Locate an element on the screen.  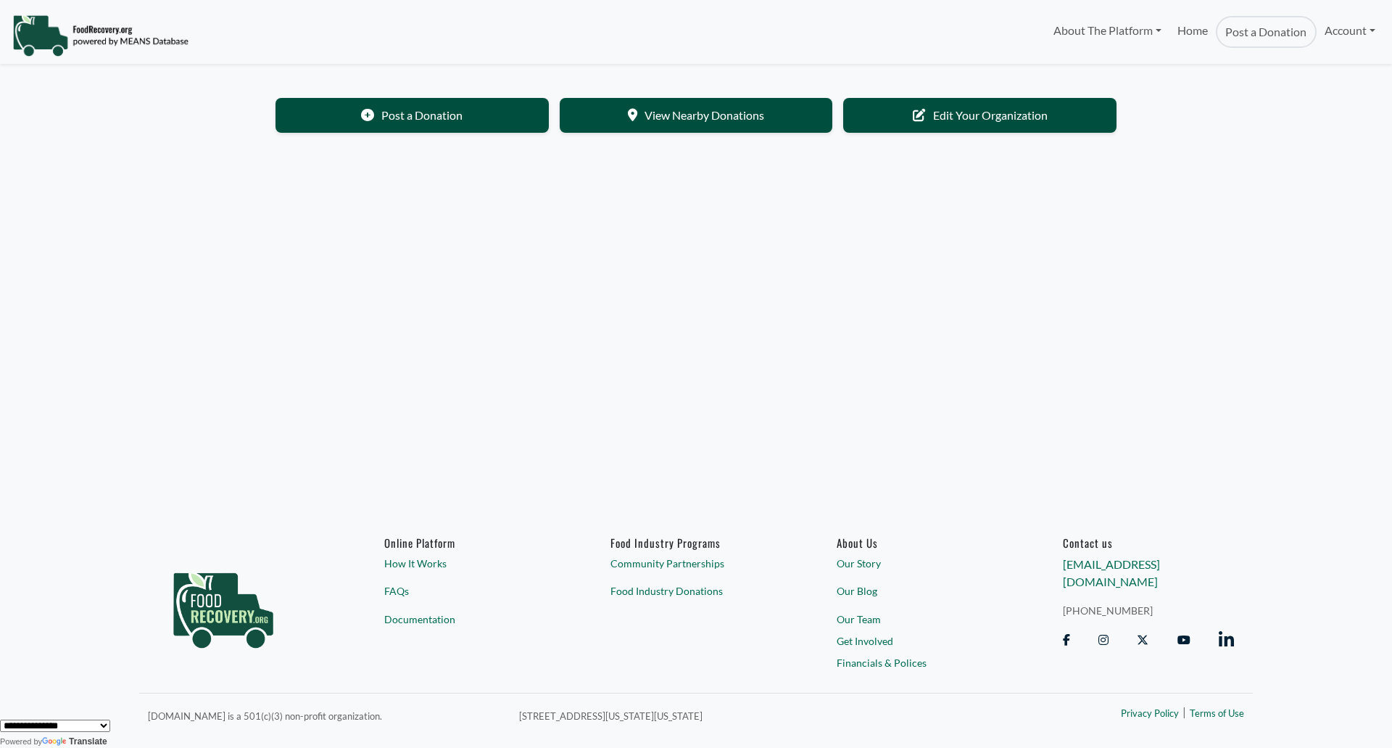
h6: Online Platform is located at coordinates (470, 542).